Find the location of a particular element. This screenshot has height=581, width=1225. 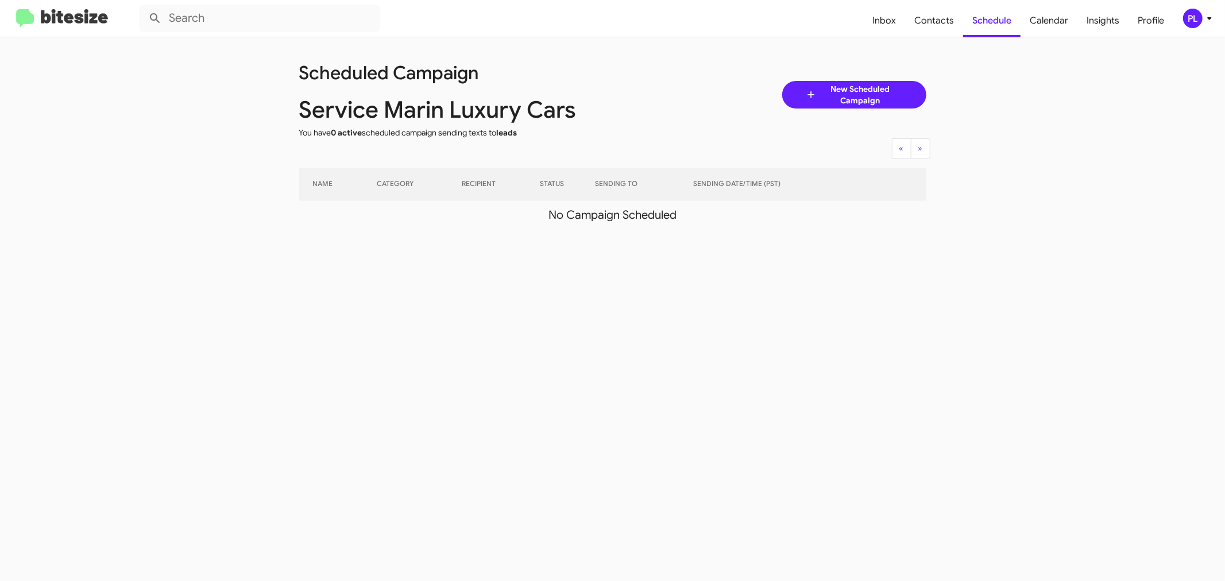

span: Contacts is located at coordinates (934, 21).